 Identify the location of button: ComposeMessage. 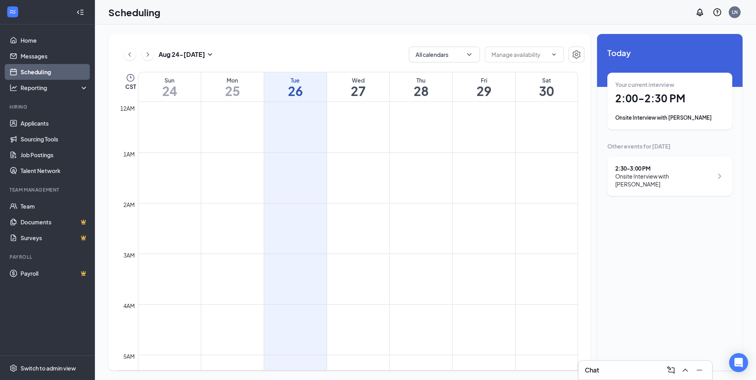
(671, 370).